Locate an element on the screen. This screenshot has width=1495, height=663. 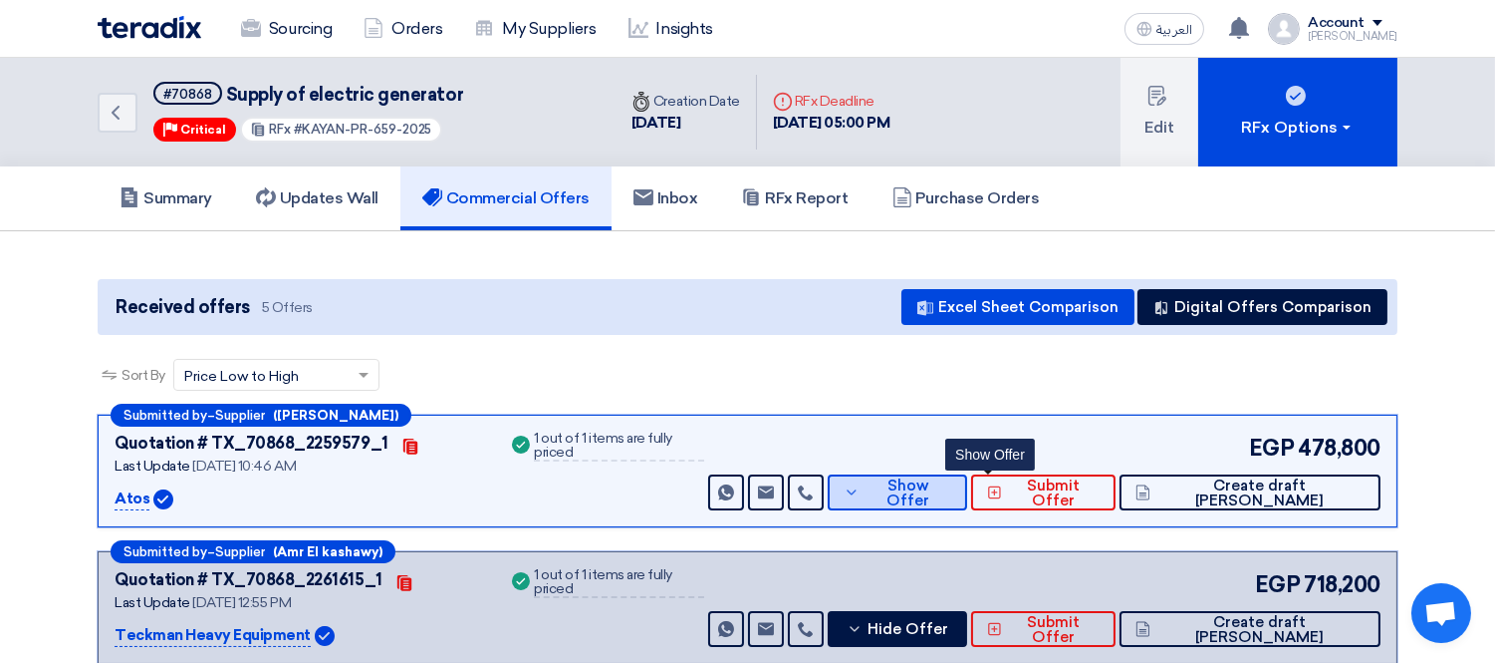
div: RFx Options is located at coordinates (1298, 128).